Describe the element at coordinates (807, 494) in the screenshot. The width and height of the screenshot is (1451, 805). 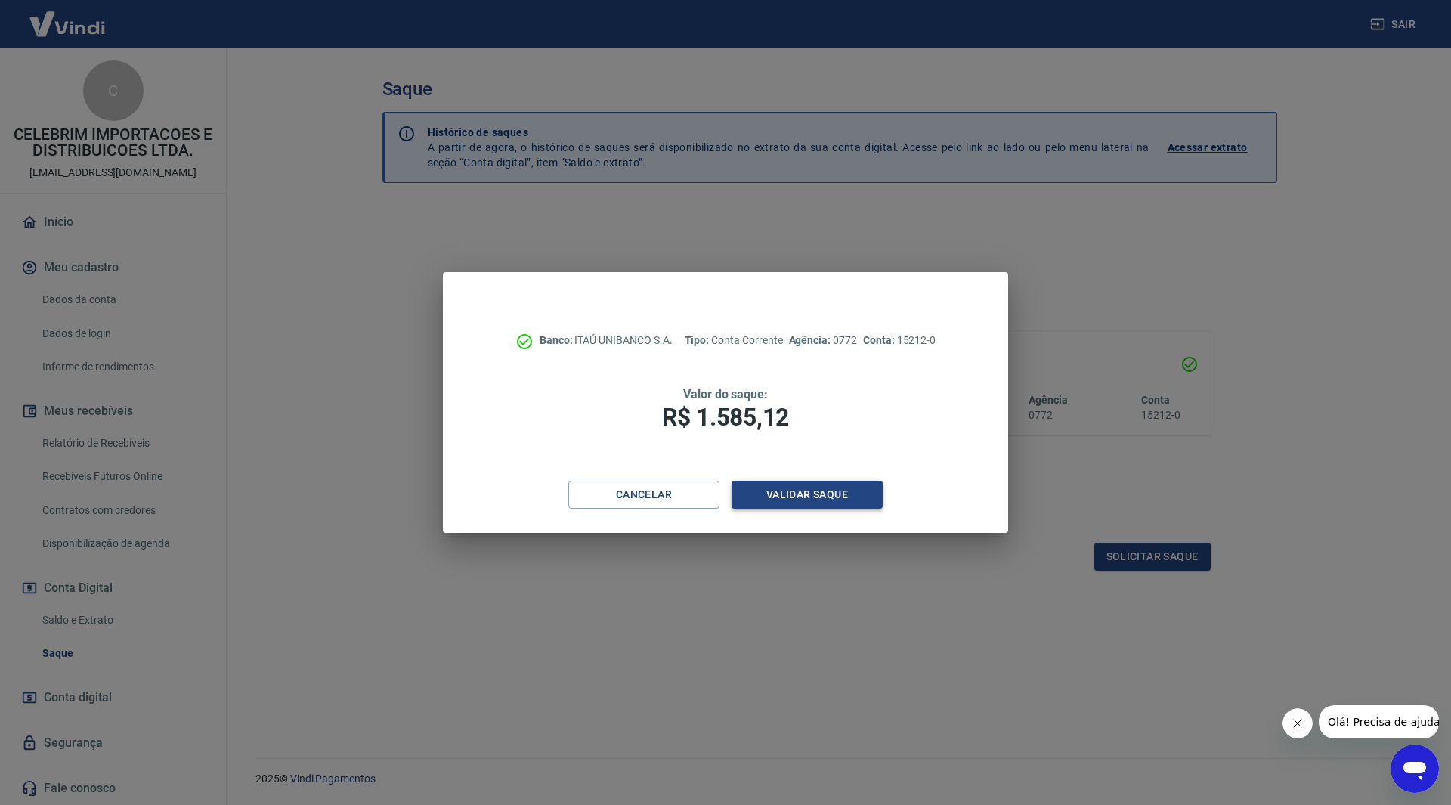
I see `button: Validar saque` at that location.